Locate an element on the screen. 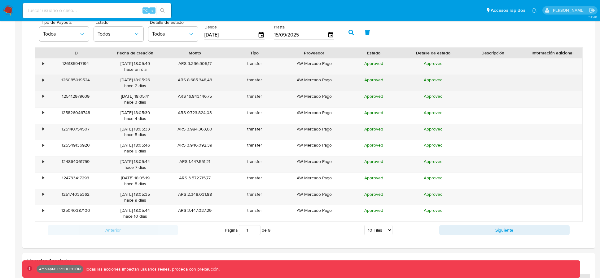 This screenshot has width=600, height=278. span: 3.158.1 is located at coordinates (593, 17).